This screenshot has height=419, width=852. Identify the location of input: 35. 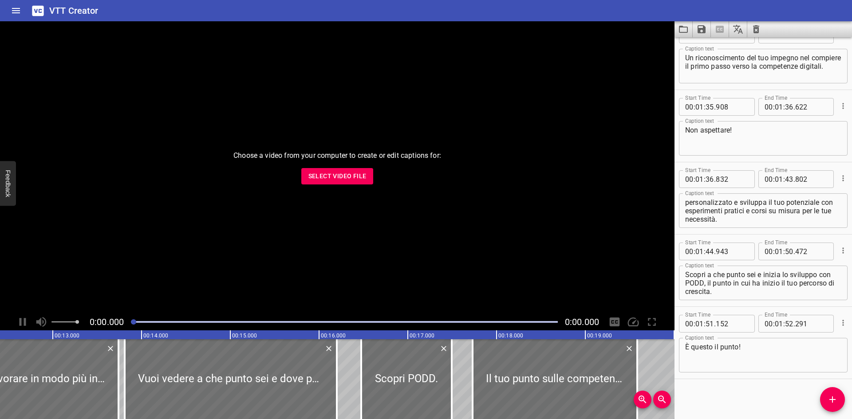
(710, 107).